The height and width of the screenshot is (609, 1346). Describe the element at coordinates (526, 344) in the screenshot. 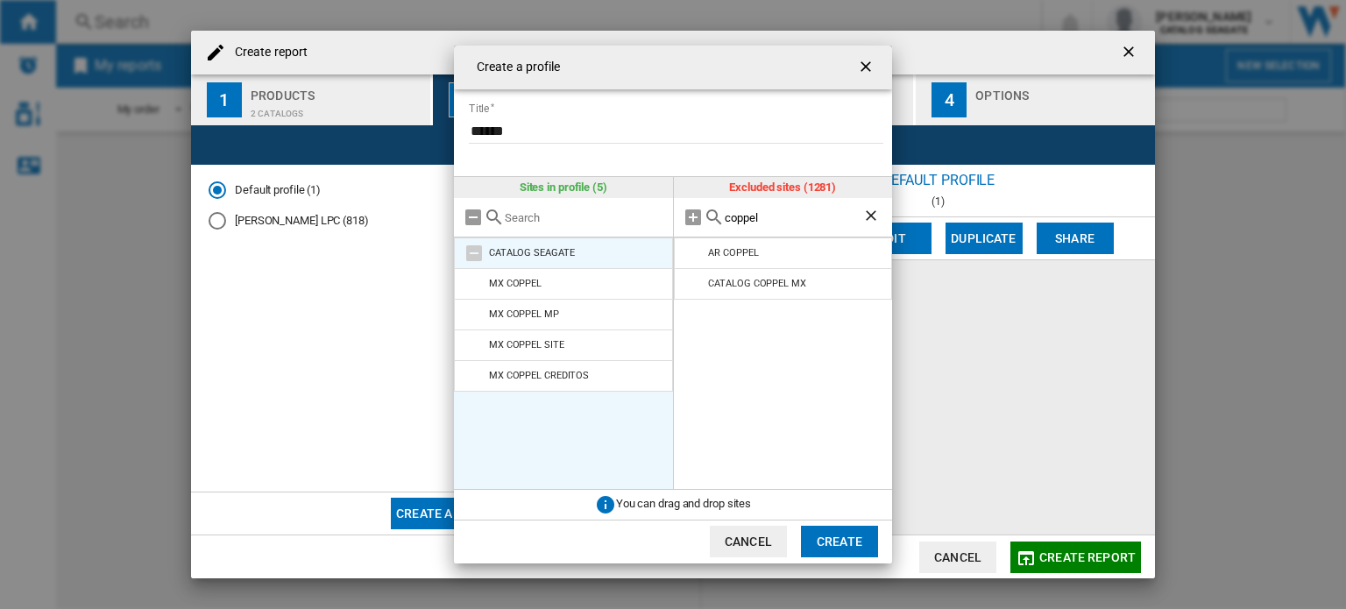

I see `div: MX COPPEL SITE` at that location.